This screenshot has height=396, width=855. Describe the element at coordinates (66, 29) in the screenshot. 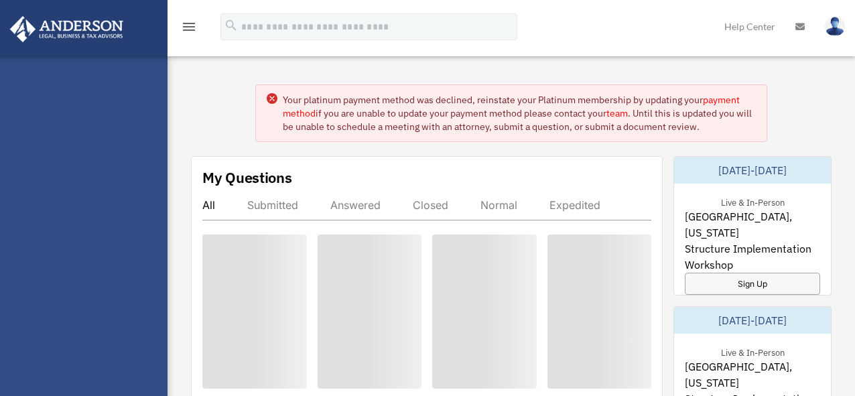

I see `img: Anderson Advisors Platinum Portal` at that location.